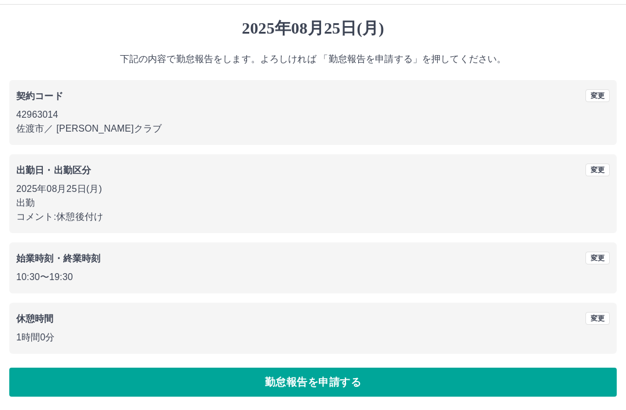 Image resolution: width=626 pixels, height=410 pixels. What do you see at coordinates (313, 338) in the screenshot?
I see `p: 1時間0分` at bounding box center [313, 338].